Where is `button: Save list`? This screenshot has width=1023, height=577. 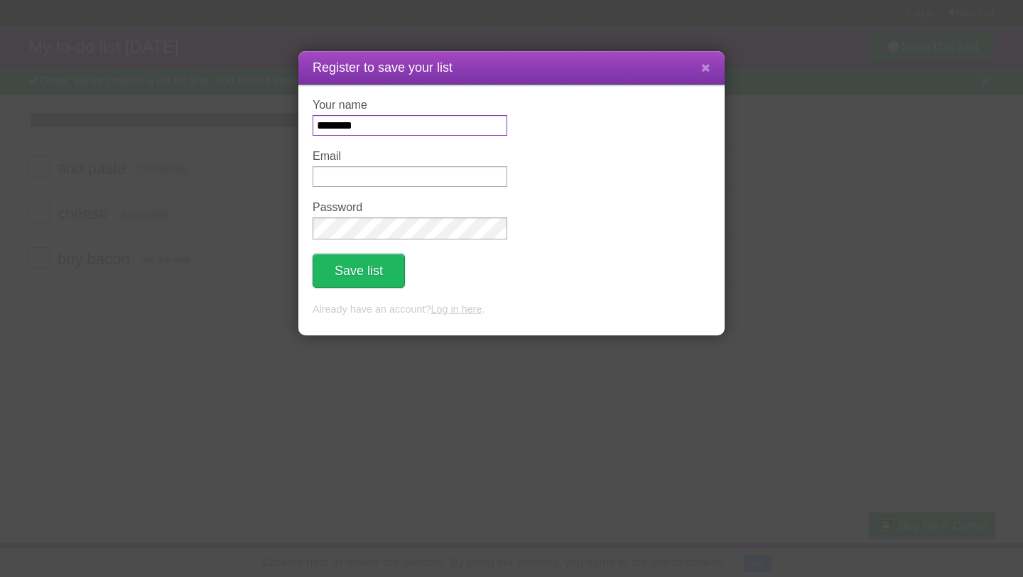
button: Save list is located at coordinates (359, 271).